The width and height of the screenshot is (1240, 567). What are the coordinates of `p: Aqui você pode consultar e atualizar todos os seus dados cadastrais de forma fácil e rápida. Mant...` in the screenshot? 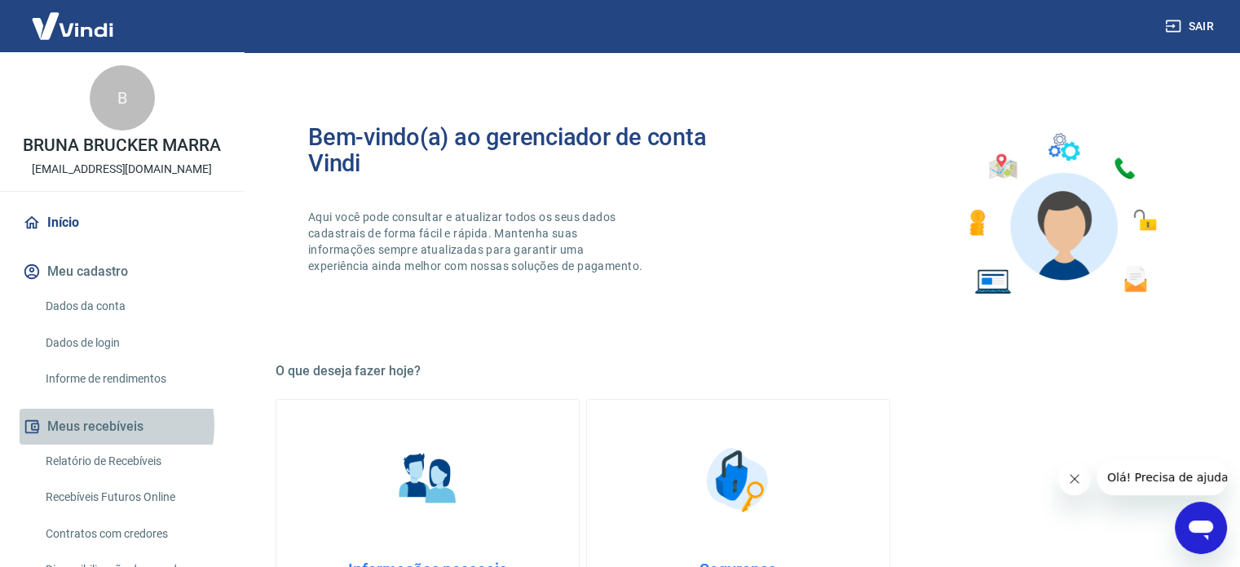 It's located at (477, 241).